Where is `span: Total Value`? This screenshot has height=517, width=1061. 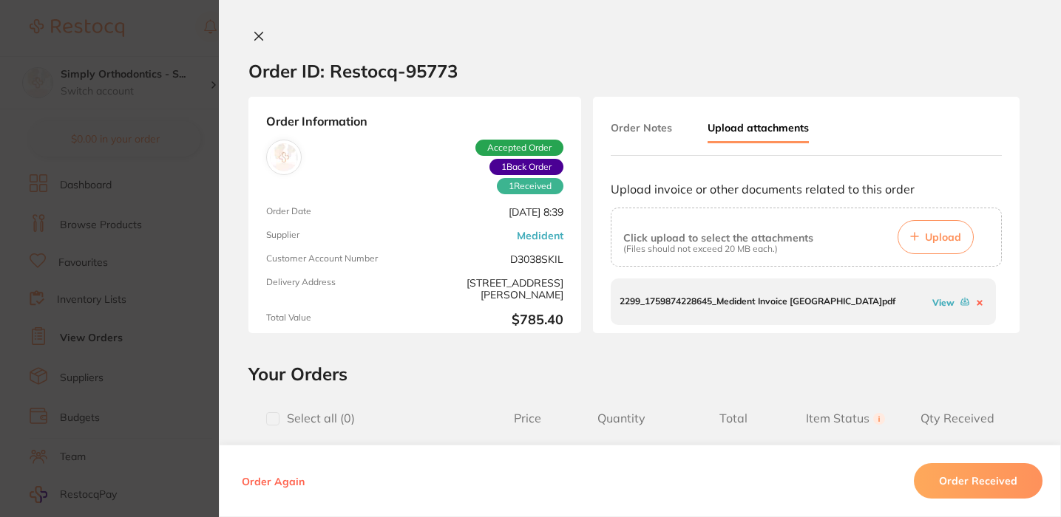 span: Total Value is located at coordinates (337, 320).